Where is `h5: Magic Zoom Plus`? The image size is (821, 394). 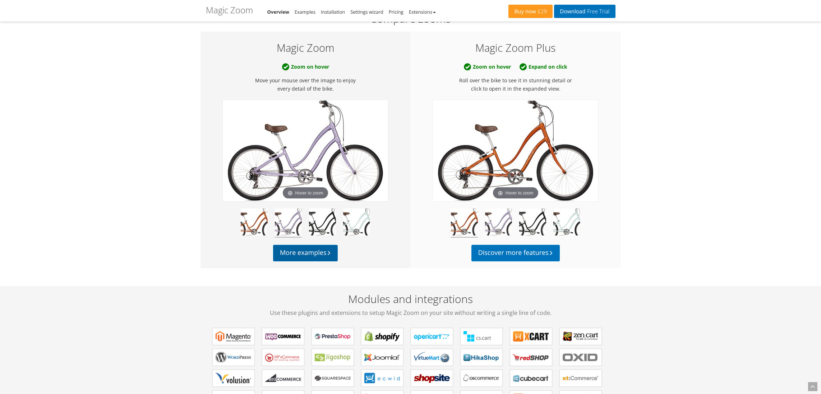
h5: Magic Zoom Plus is located at coordinates (515, 48).